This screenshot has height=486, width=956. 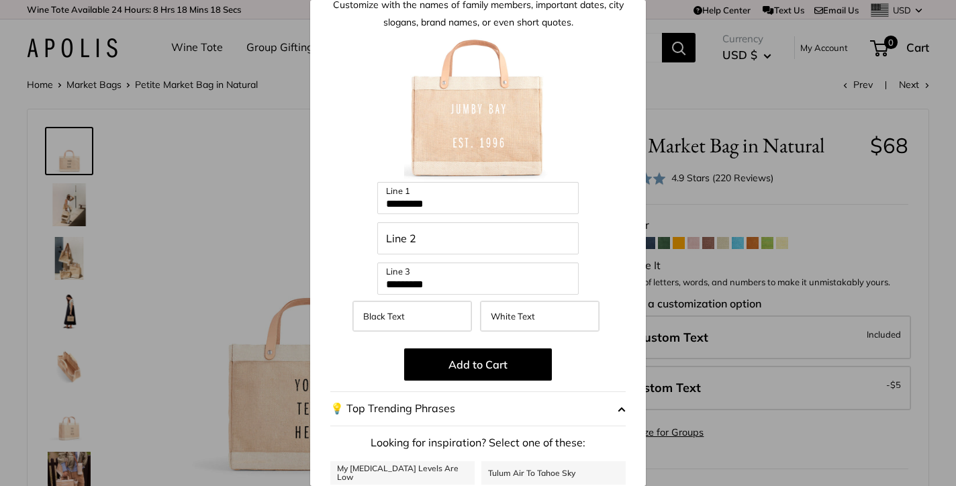 What do you see at coordinates (553, 473) in the screenshot?
I see `a: Tulum Air To Tahoe Sky` at bounding box center [553, 473].